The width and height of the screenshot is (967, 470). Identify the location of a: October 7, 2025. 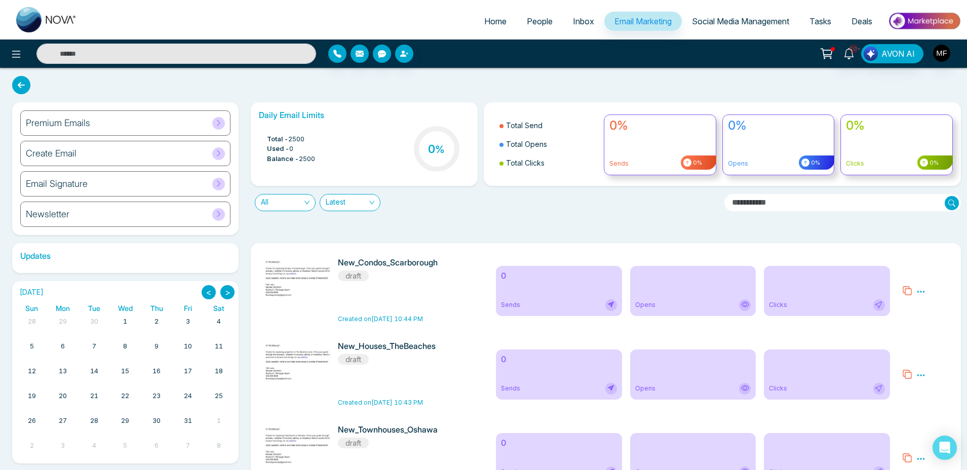
(94, 347).